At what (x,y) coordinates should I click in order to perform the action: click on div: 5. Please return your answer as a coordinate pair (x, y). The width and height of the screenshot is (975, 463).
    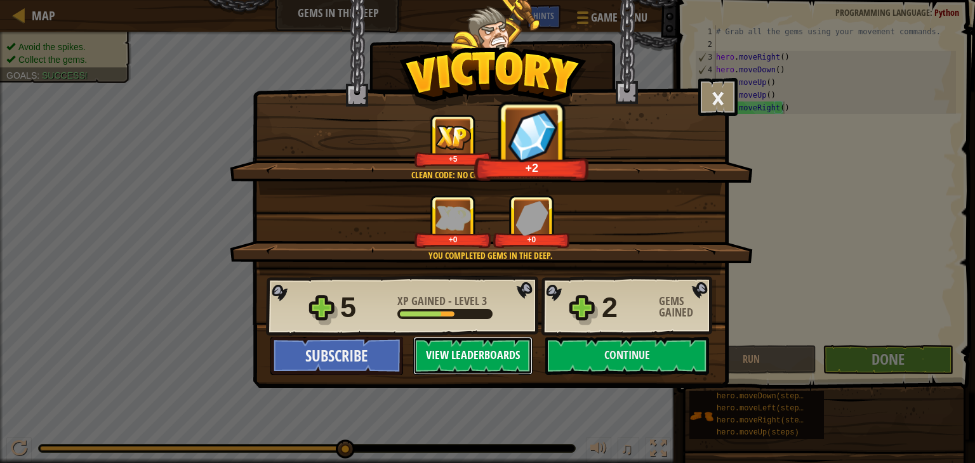
    Looking at the image, I should click on (365, 308).